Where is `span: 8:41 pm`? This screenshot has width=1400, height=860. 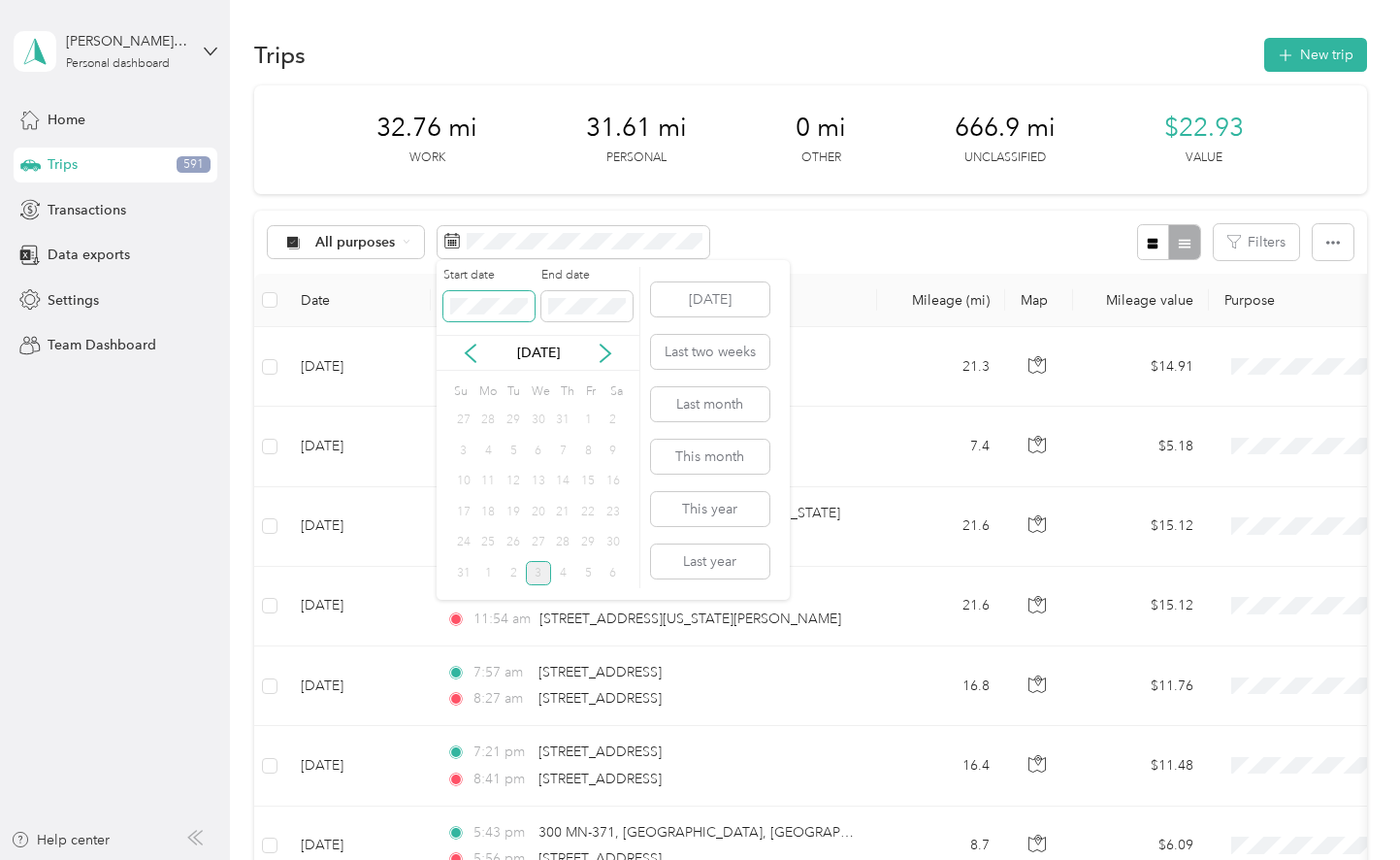 span: 8:41 pm is located at coordinates (501, 779).